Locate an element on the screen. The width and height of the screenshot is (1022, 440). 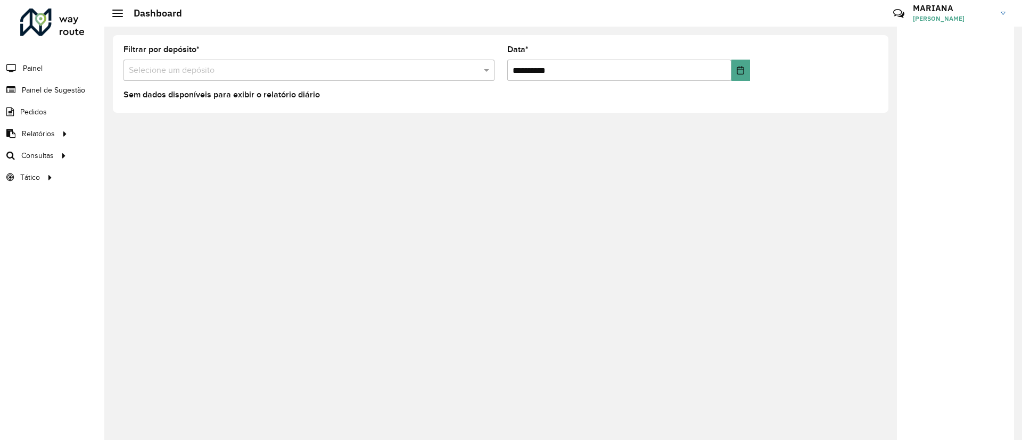
h2: Dashboard is located at coordinates (152, 13).